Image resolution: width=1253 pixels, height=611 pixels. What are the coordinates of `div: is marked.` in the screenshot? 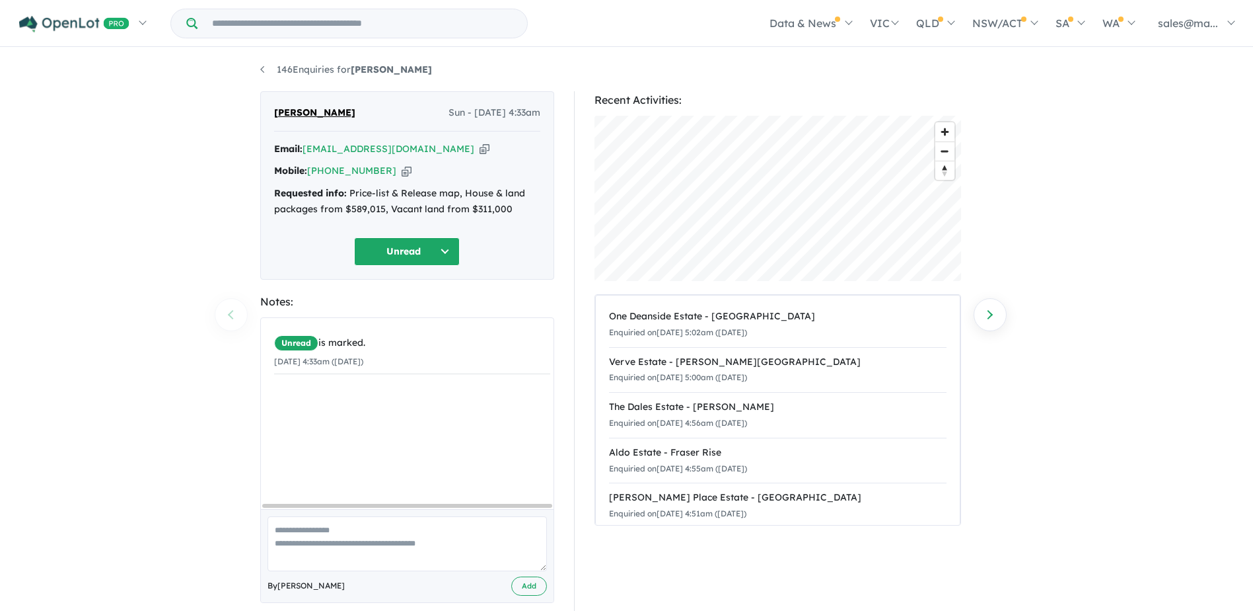 It's located at (412, 343).